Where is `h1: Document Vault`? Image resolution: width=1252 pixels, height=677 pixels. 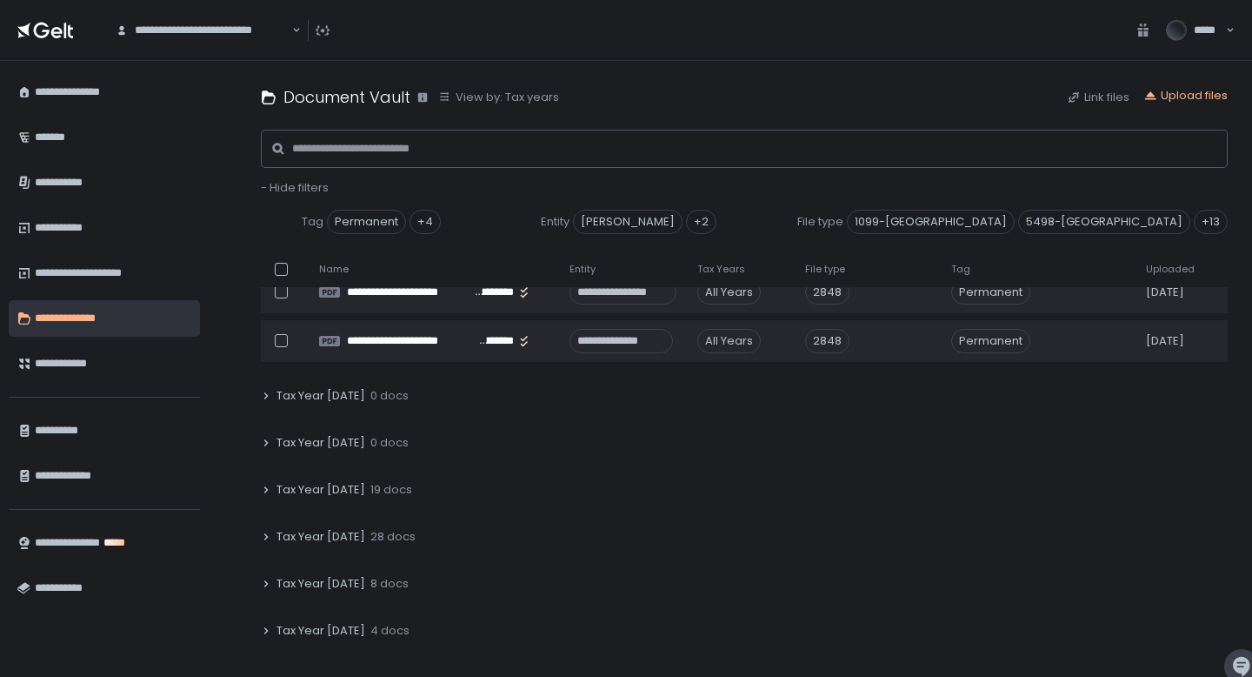
h1: Document Vault is located at coordinates (347, 97).